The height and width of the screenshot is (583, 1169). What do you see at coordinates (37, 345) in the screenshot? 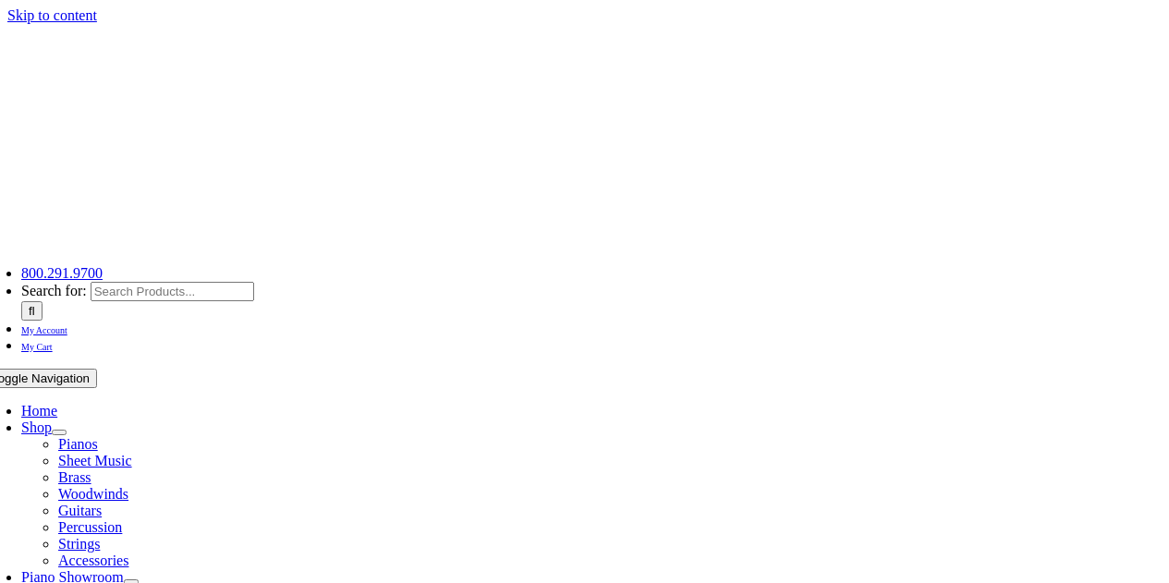
I see `a: My Cart` at bounding box center [37, 345].